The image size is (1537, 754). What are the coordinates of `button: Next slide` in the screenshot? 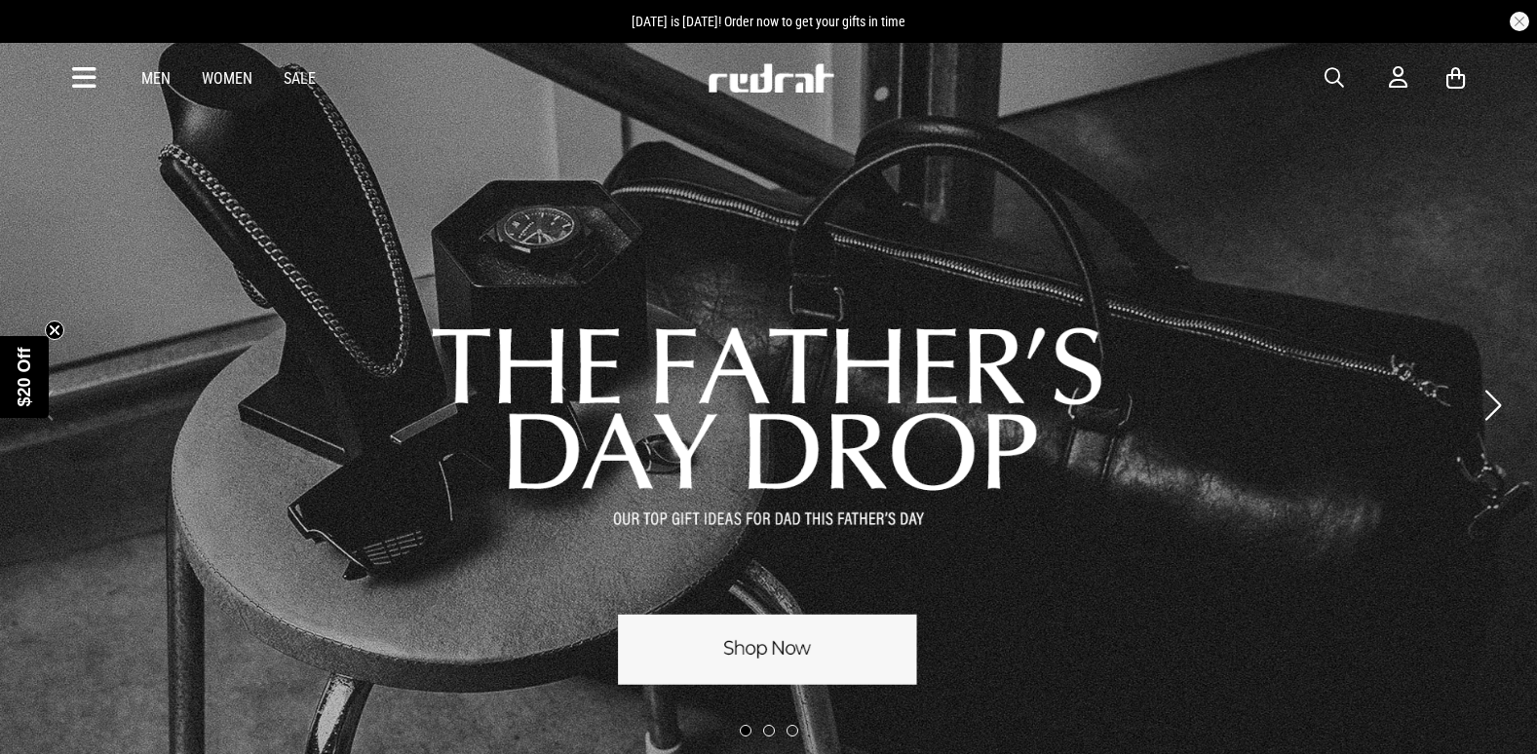 It's located at (1492, 405).